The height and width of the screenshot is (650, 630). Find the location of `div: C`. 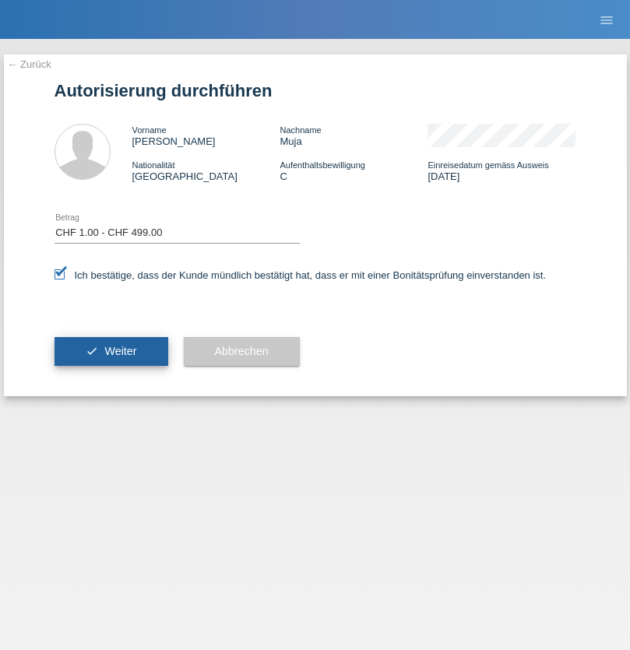

div: C is located at coordinates (353, 170).